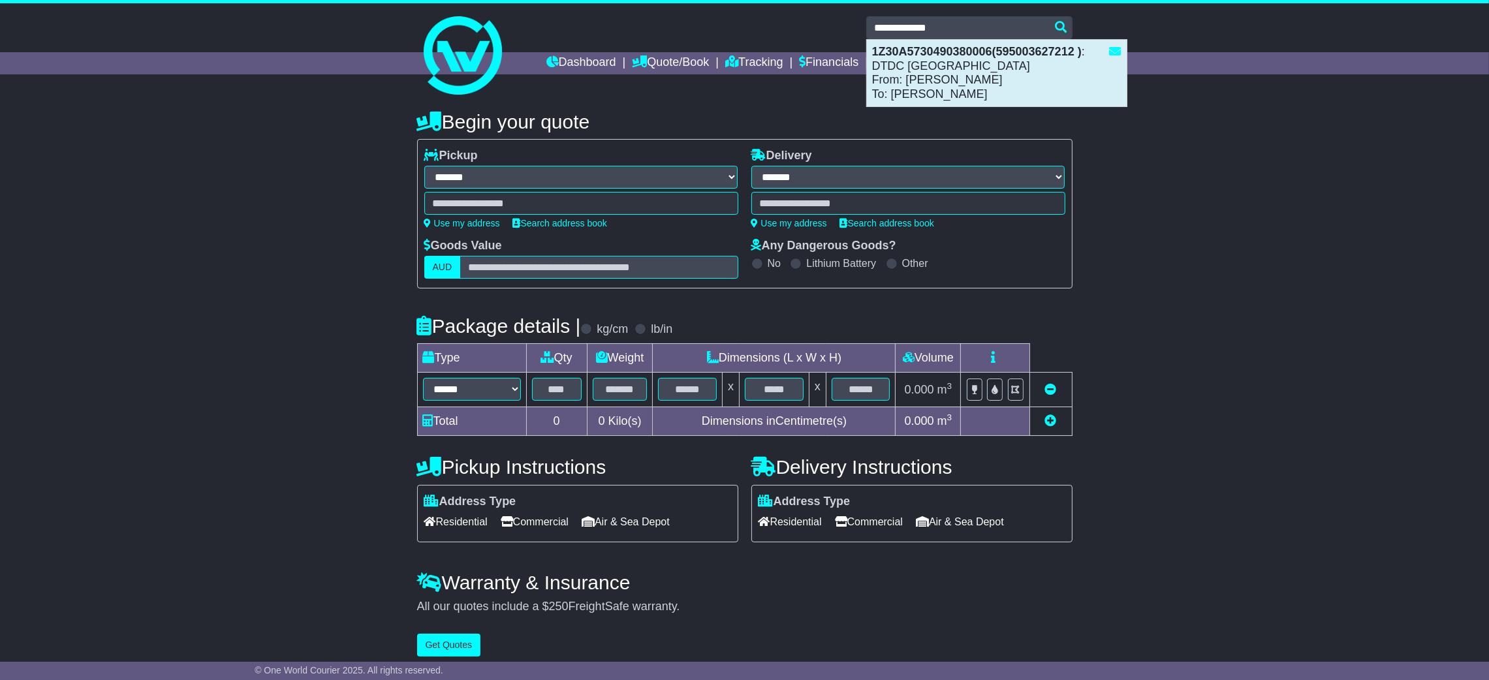 The height and width of the screenshot is (680, 1489). Describe the element at coordinates (929, 358) in the screenshot. I see `td: Volume` at that location.